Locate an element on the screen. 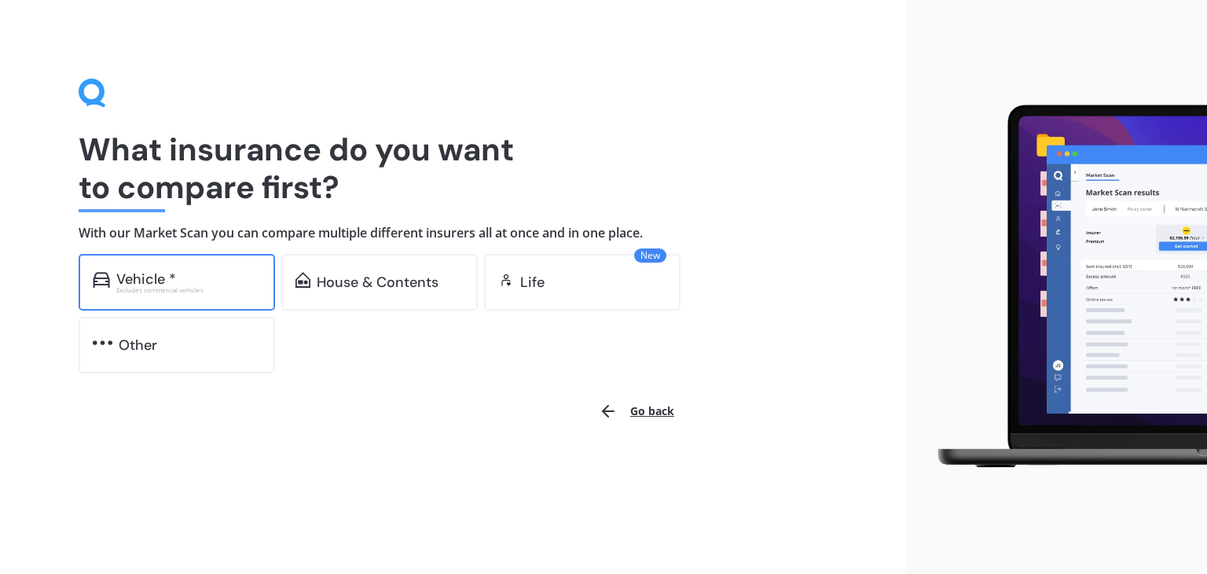  img: other.81dba5aafe580aa69f38.svg is located at coordinates (102, 343).